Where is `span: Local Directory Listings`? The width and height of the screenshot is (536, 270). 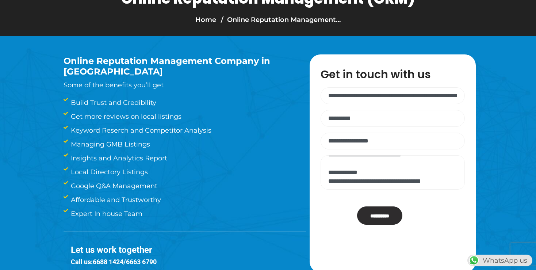 span: Local Directory Listings is located at coordinates (108, 172).